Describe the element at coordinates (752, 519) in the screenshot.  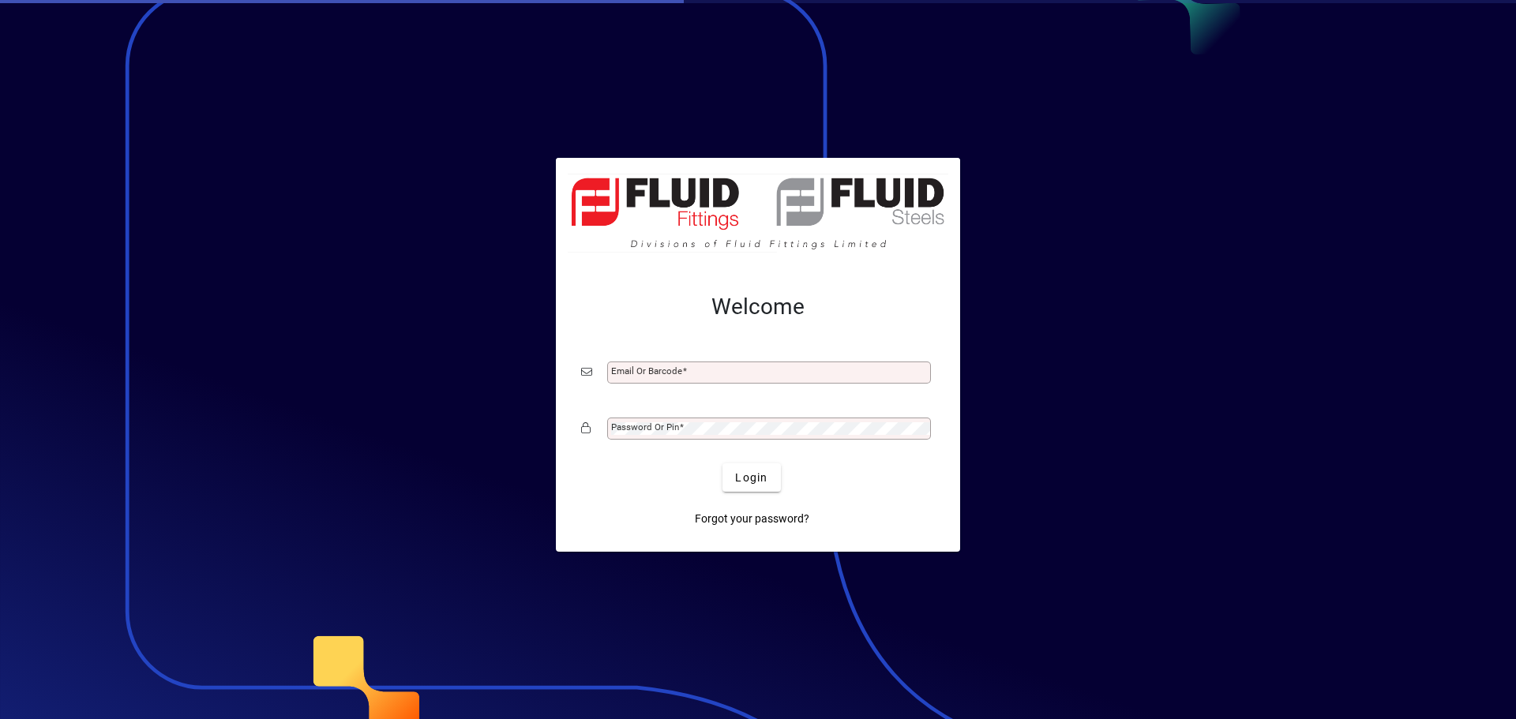
I see `a: Forgot your password?` at that location.